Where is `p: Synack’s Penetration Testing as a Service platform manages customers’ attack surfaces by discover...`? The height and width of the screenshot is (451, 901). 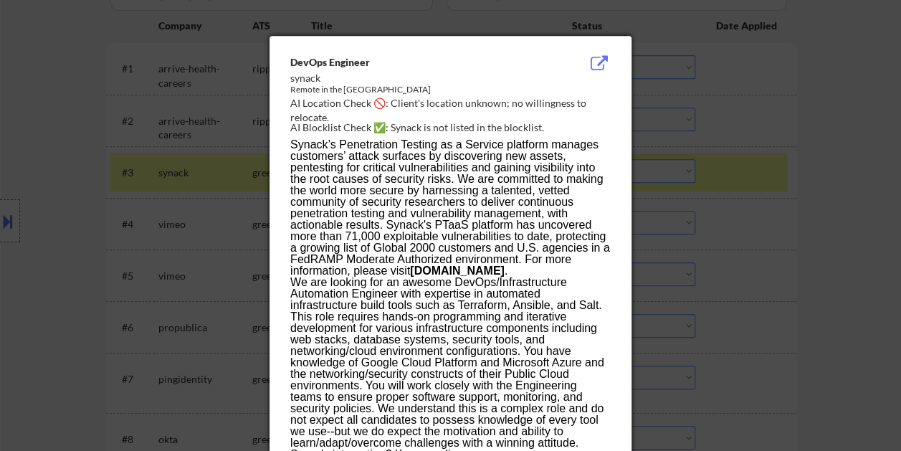 p: Synack’s Penetration Testing as a Service platform manages customers’ attack surfaces by discover... is located at coordinates (450, 208).